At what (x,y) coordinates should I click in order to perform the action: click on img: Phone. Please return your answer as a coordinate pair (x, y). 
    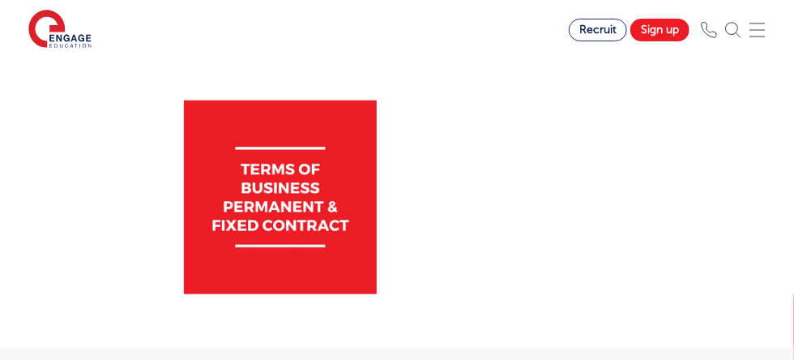
    Looking at the image, I should click on (709, 30).